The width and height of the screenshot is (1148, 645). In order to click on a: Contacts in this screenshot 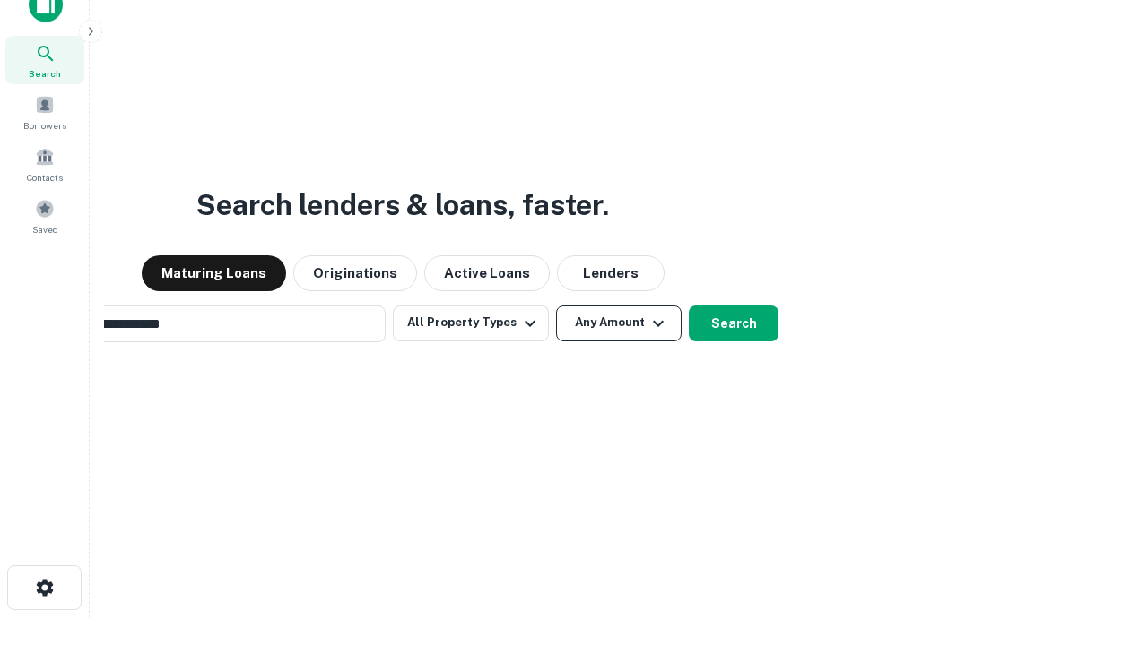, I will do `click(45, 164)`.